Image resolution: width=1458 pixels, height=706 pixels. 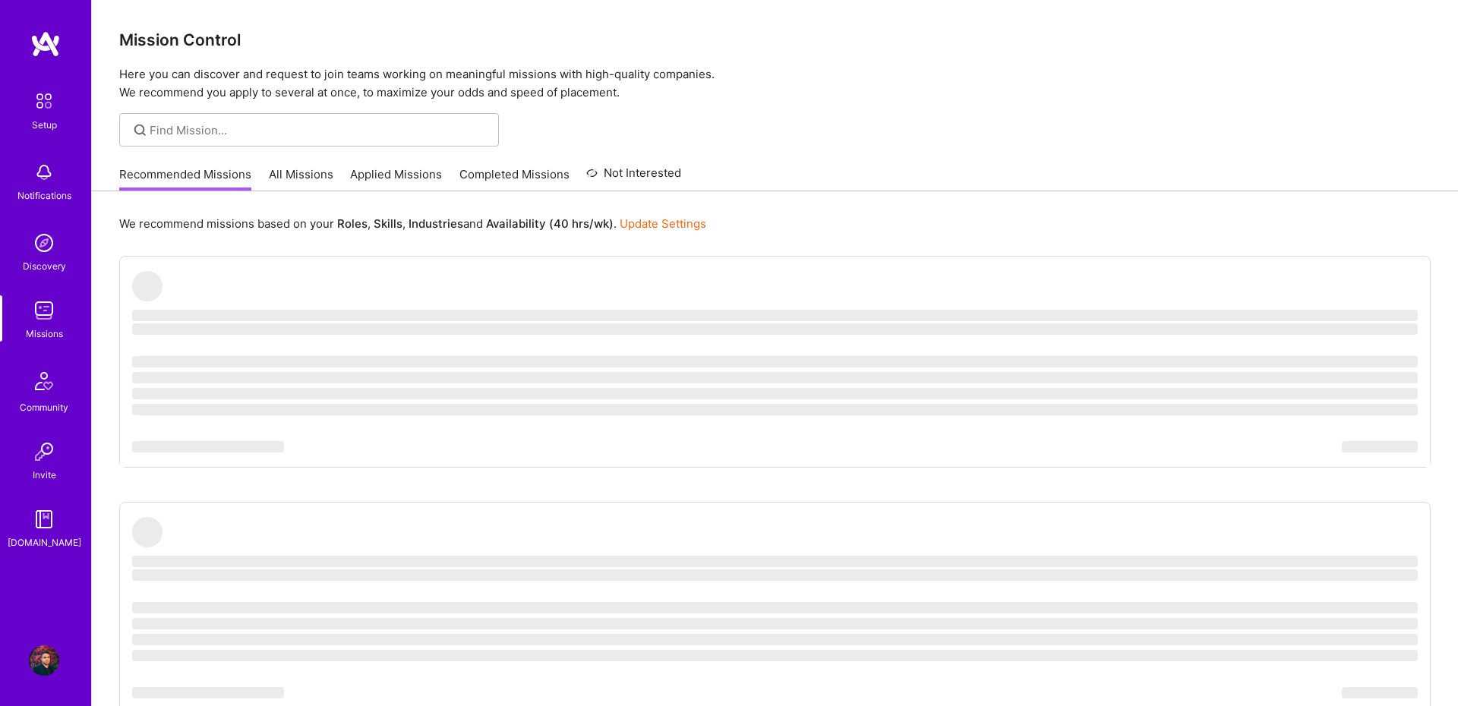 I want to click on div: Missions, so click(x=44, y=333).